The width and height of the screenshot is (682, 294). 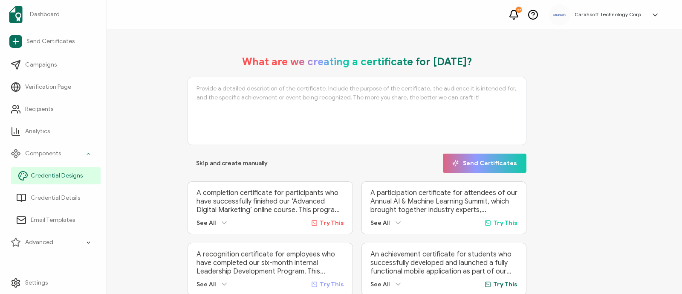 I want to click on span: Credential Designs, so click(x=57, y=176).